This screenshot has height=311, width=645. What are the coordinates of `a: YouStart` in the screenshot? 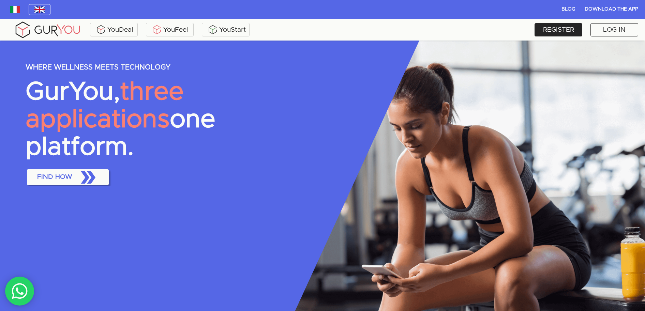 It's located at (226, 30).